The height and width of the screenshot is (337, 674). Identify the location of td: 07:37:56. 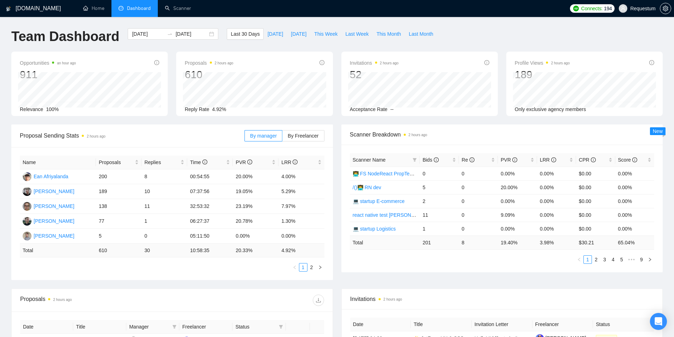
(210, 192).